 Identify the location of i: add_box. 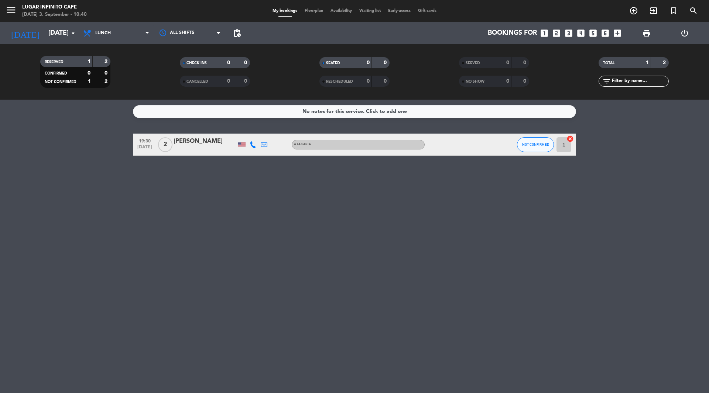
(617, 33).